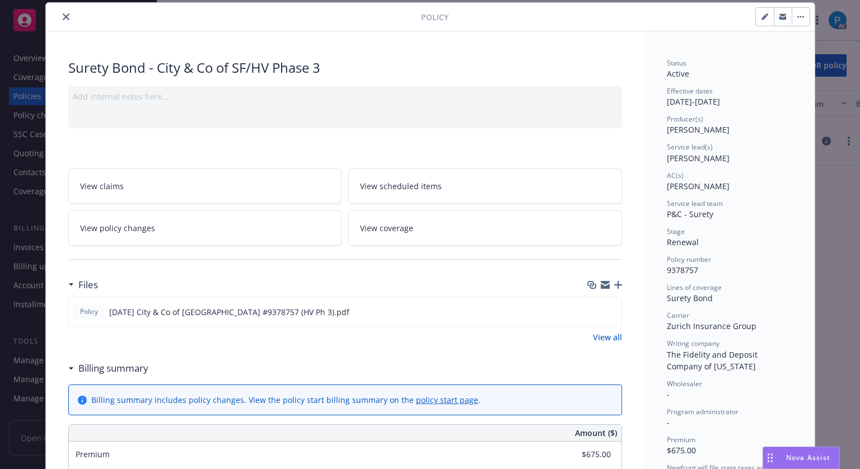 Image resolution: width=860 pixels, height=469 pixels. I want to click on a: View all, so click(608, 337).